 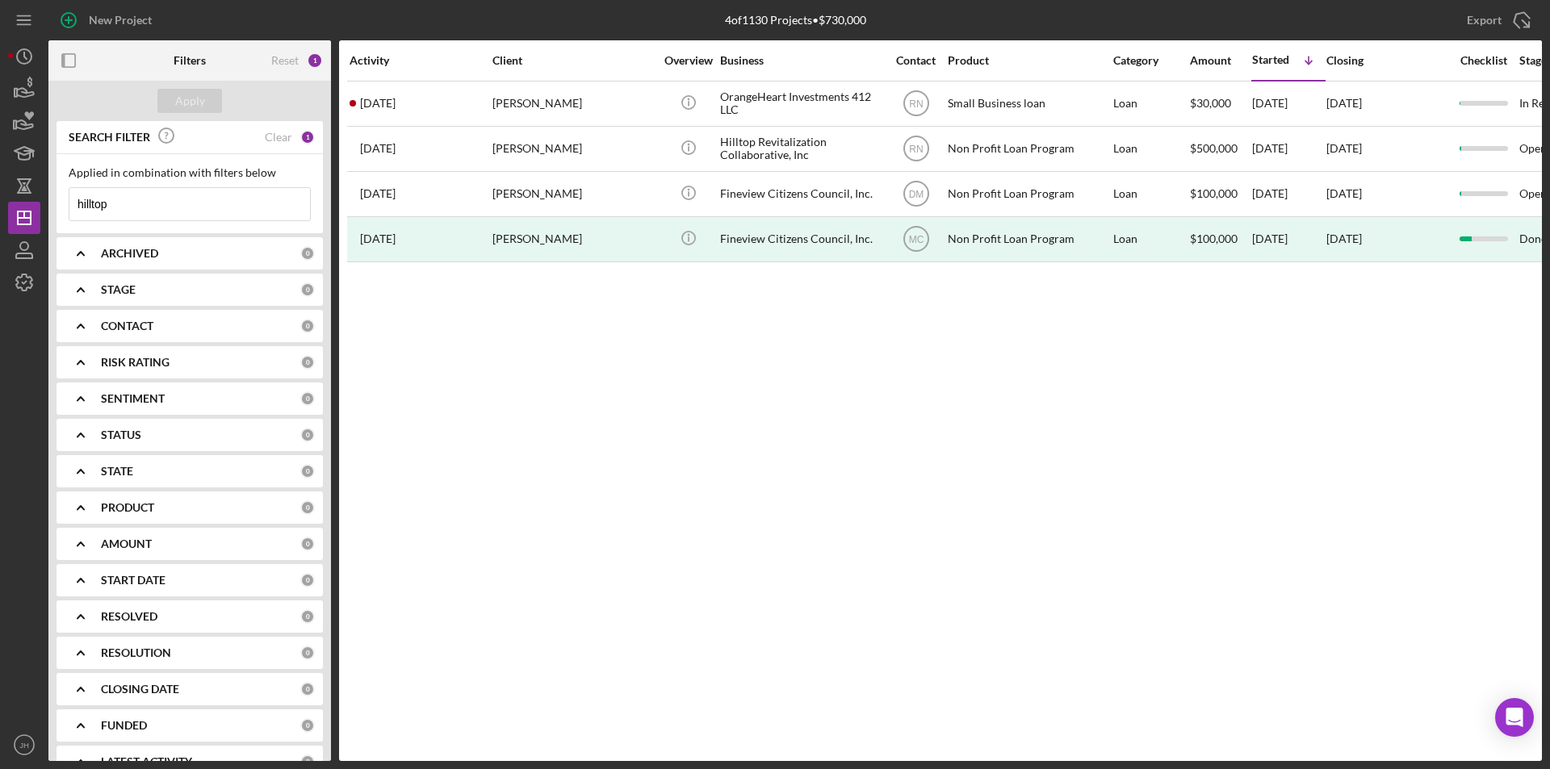 I want to click on div: Hilltop Revitalization Collaborative, Inc, so click(x=801, y=149).